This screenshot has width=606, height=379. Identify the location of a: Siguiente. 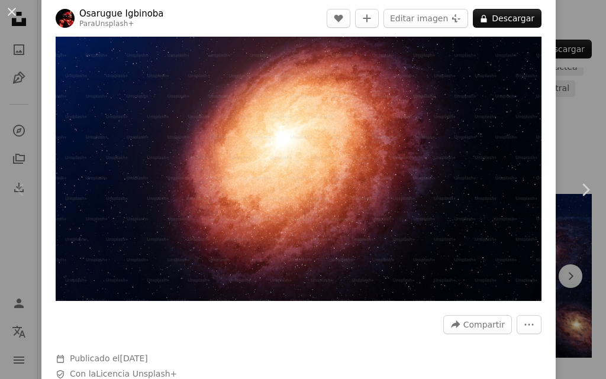
(585, 190).